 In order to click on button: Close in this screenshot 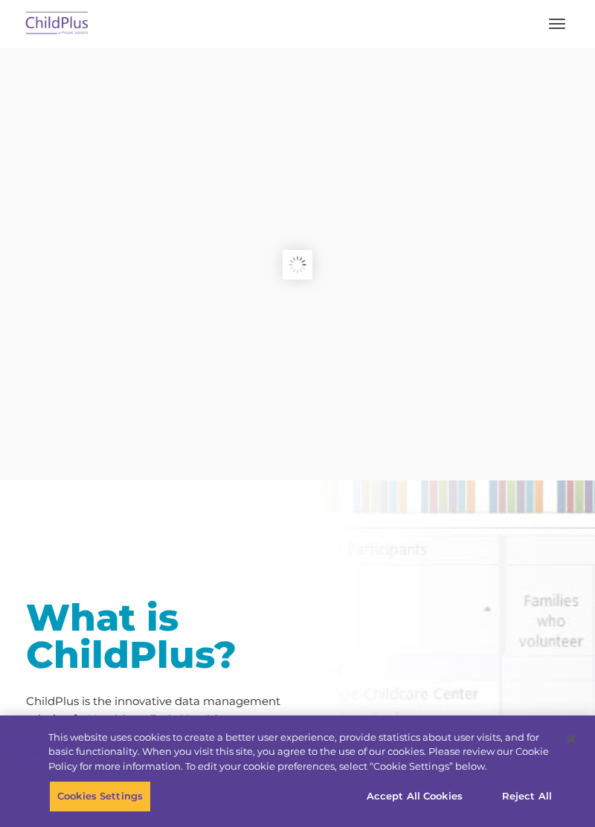, I will do `click(571, 739)`.